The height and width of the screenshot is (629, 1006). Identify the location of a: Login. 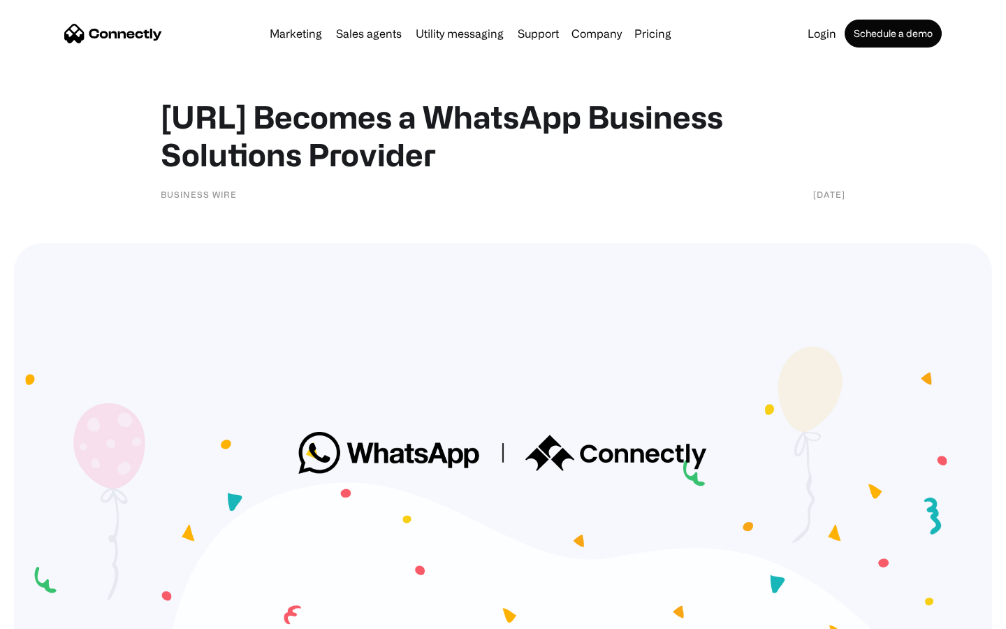
(822, 34).